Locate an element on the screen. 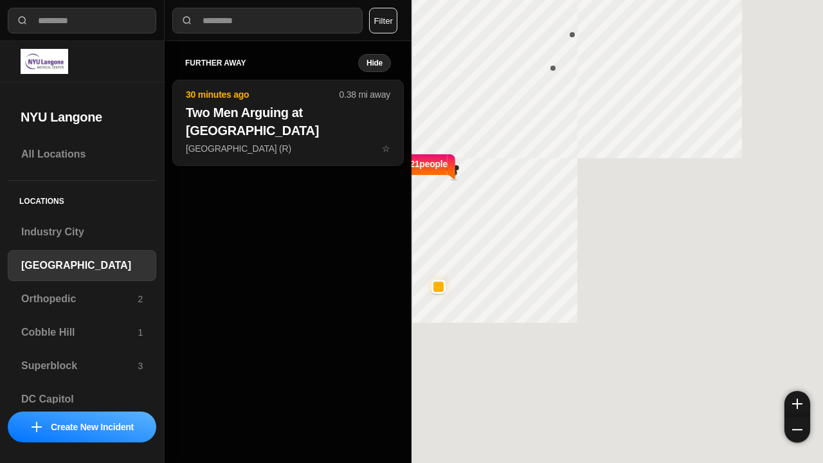  p: Create New Incident is located at coordinates (92, 427).